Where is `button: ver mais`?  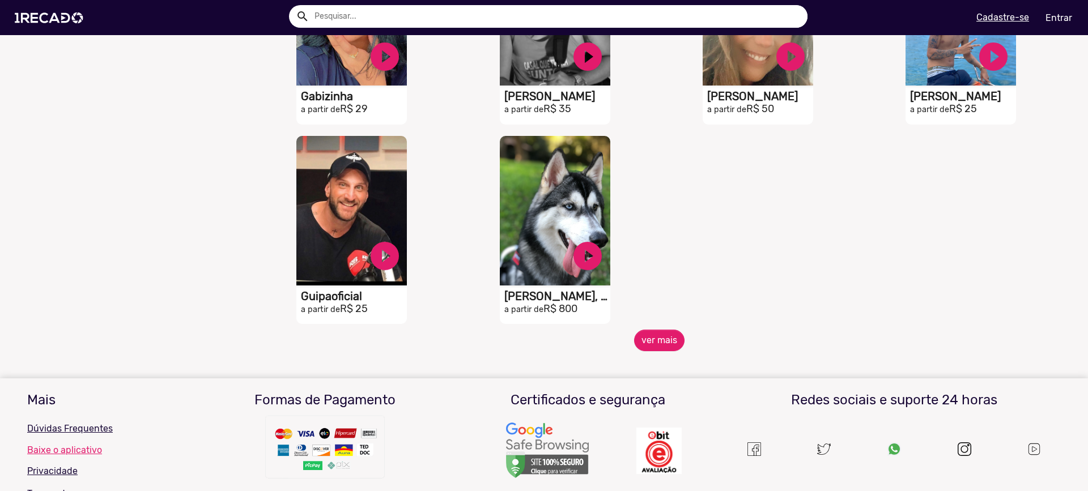 button: ver mais is located at coordinates (659, 340).